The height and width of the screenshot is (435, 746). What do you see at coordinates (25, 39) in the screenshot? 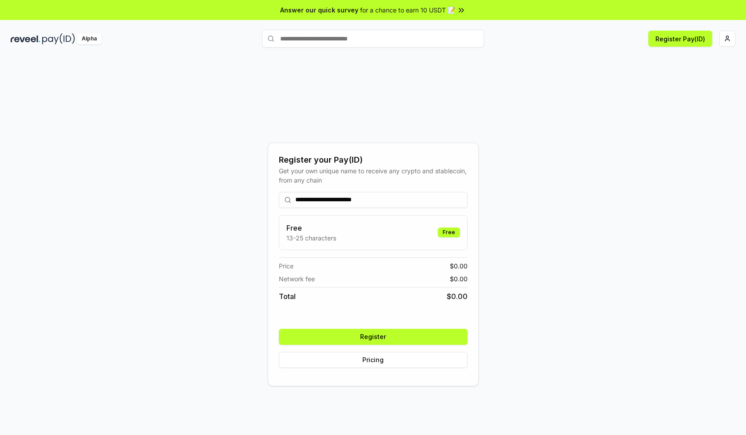
I see `img: reveel_dark` at bounding box center [25, 39].